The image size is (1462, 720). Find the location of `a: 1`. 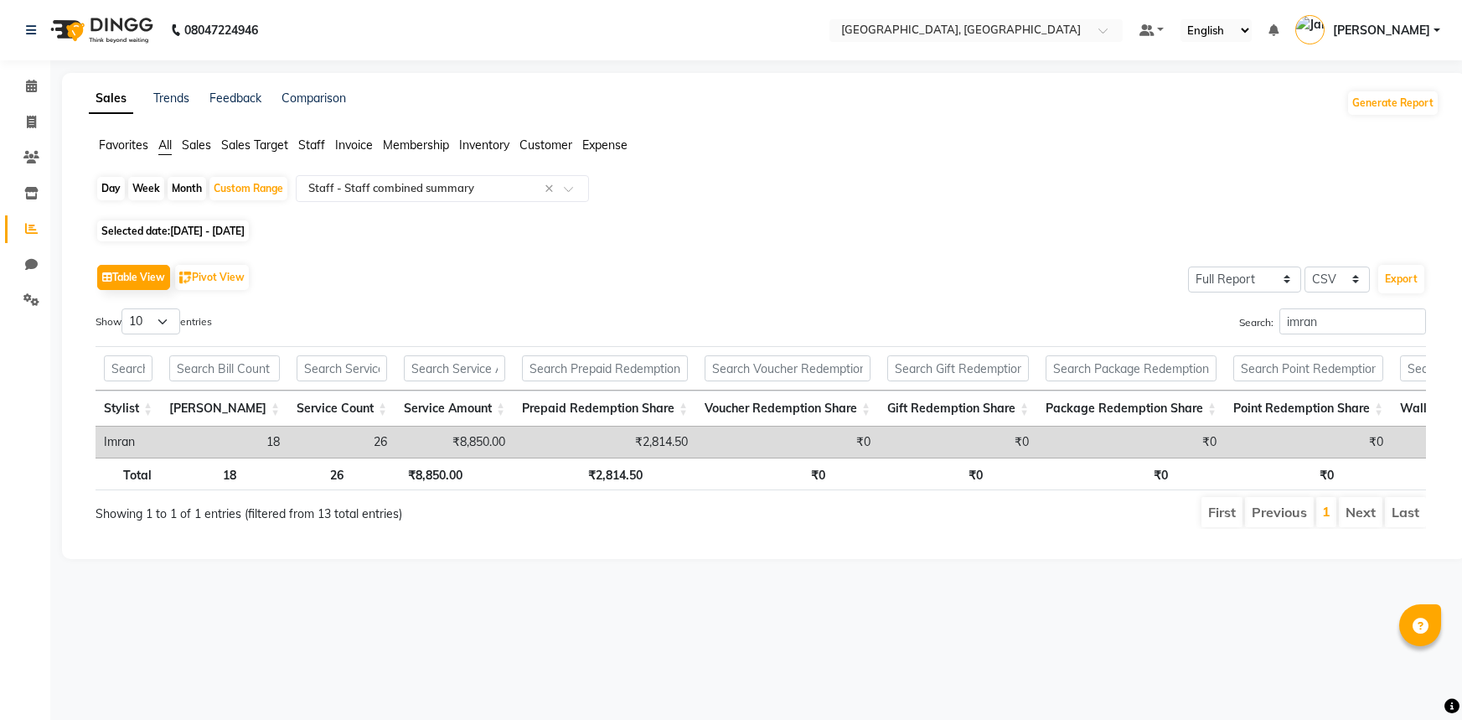

a: 1 is located at coordinates (1326, 511).